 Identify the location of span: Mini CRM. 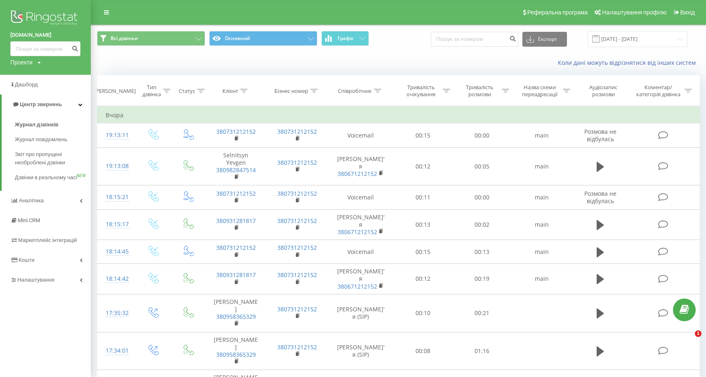
(29, 220).